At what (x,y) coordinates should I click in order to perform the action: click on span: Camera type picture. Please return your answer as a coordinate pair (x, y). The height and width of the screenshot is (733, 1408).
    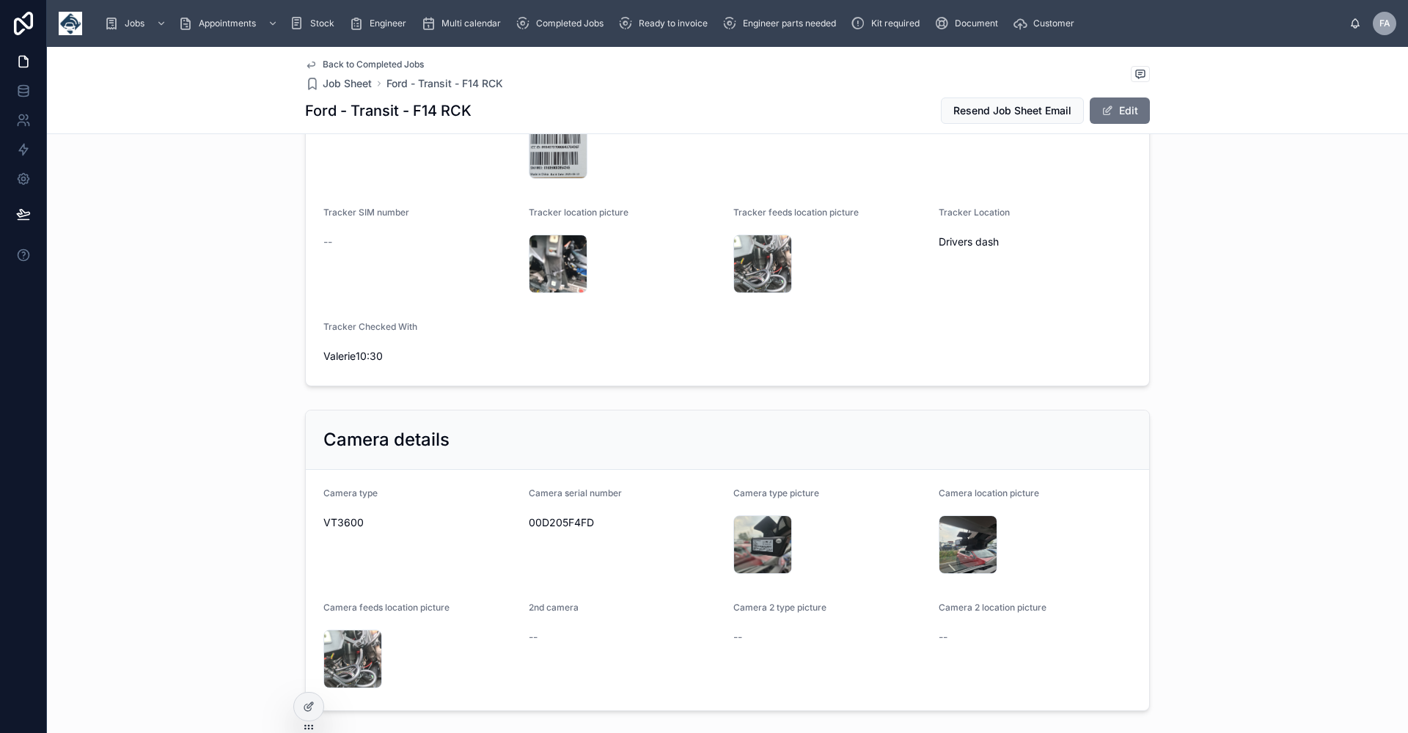
    Looking at the image, I should click on (776, 493).